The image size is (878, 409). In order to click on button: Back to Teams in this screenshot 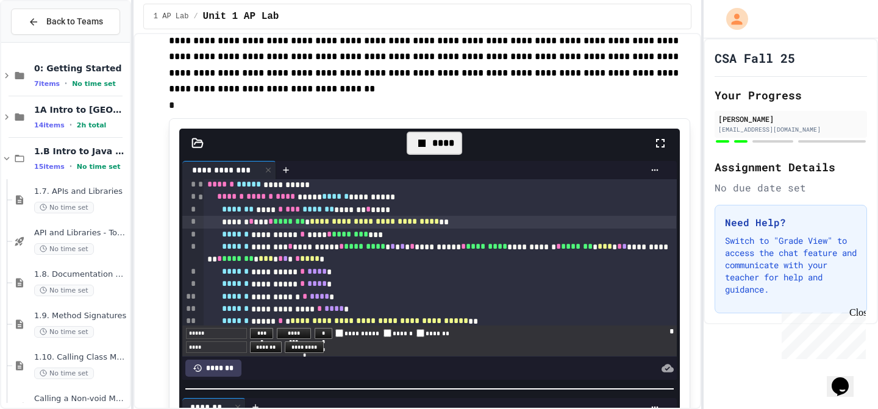, I will do `click(65, 21)`.